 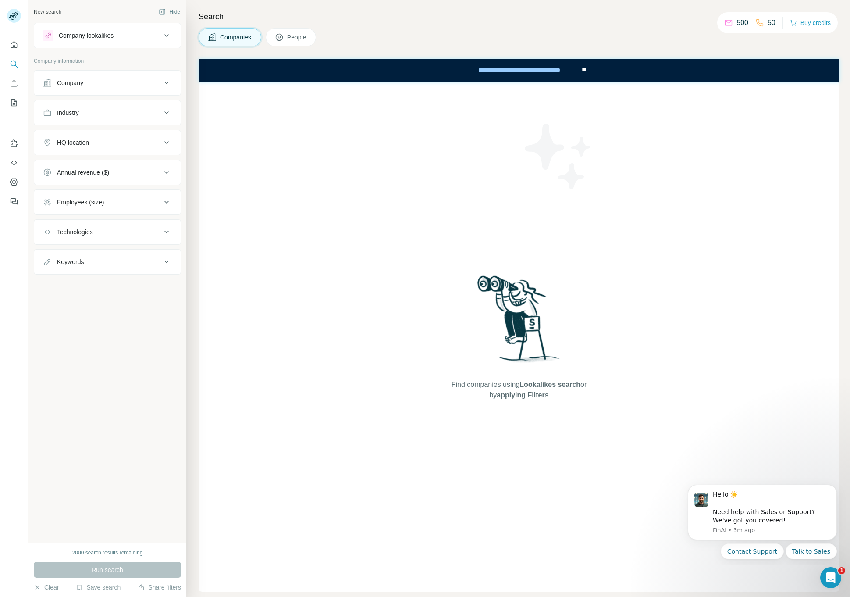 What do you see at coordinates (14, 103) in the screenshot?
I see `button: My lists` at bounding box center [14, 103].